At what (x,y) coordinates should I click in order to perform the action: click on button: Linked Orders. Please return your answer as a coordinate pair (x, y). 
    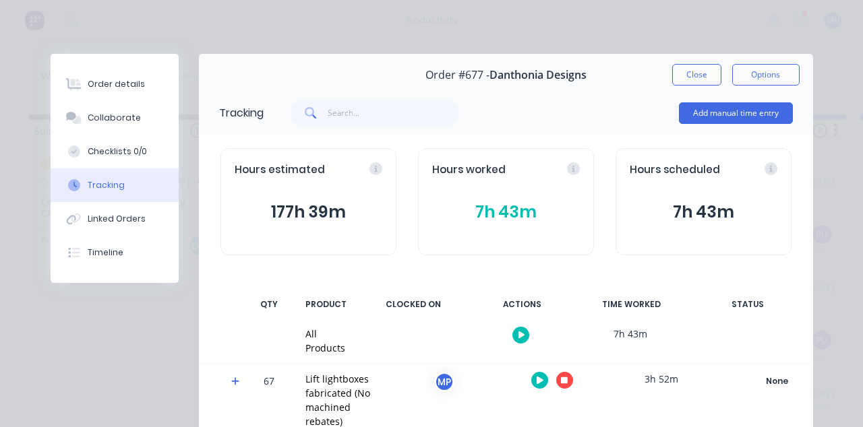
    Looking at the image, I should click on (115, 219).